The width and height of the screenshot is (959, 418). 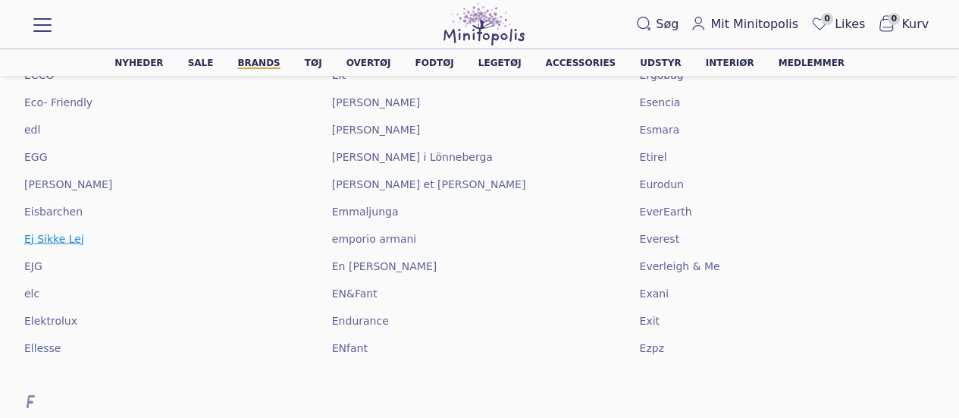 I want to click on a: Exit, so click(x=649, y=321).